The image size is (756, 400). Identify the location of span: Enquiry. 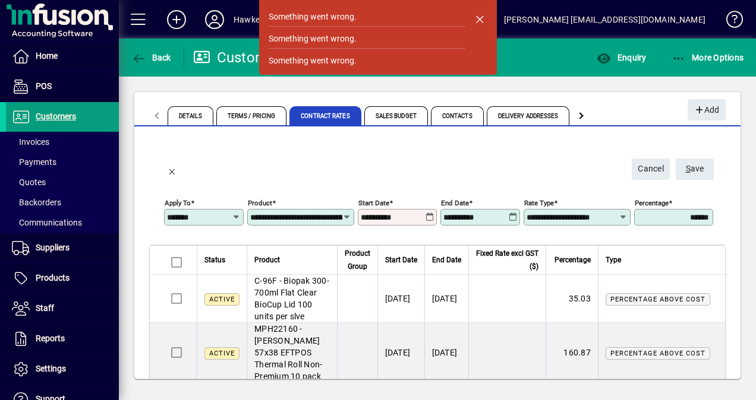
(621, 58).